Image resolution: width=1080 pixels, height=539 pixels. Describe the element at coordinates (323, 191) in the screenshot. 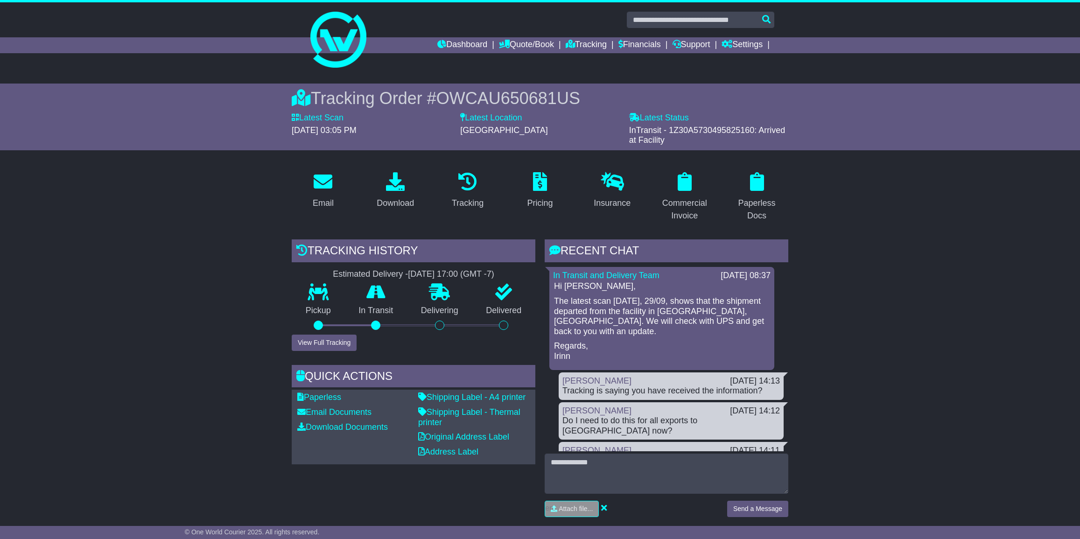

I see `a: Email` at that location.